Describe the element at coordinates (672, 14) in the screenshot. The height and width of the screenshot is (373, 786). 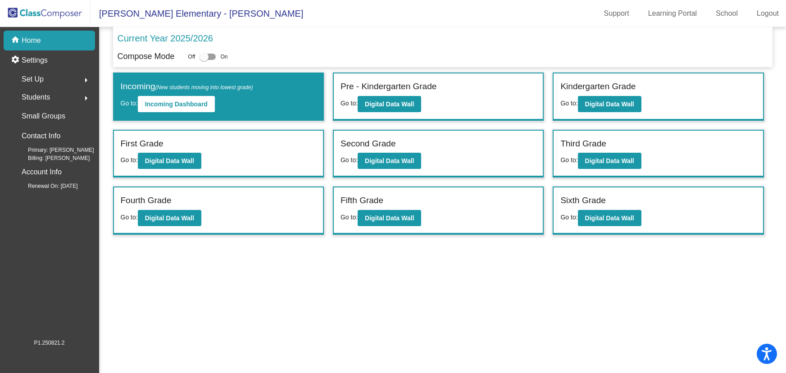
I see `a: Learning Portal` at that location.